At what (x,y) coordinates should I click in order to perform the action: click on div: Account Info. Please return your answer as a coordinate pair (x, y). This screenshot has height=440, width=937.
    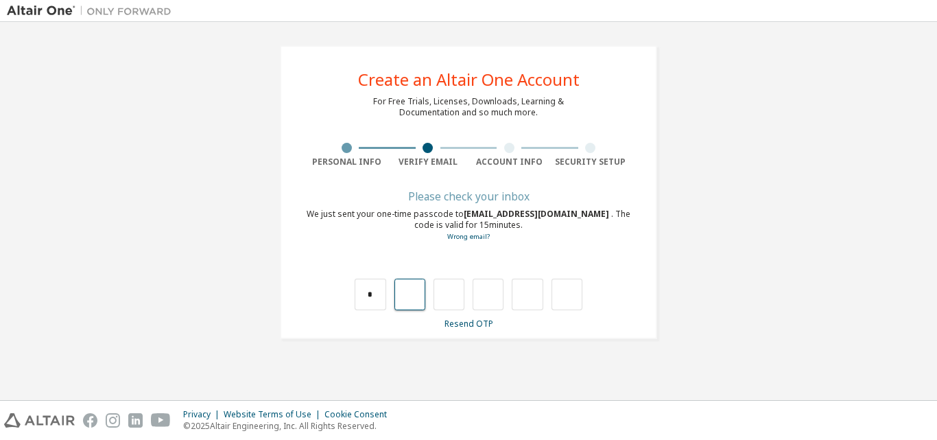
    Looking at the image, I should click on (509, 162).